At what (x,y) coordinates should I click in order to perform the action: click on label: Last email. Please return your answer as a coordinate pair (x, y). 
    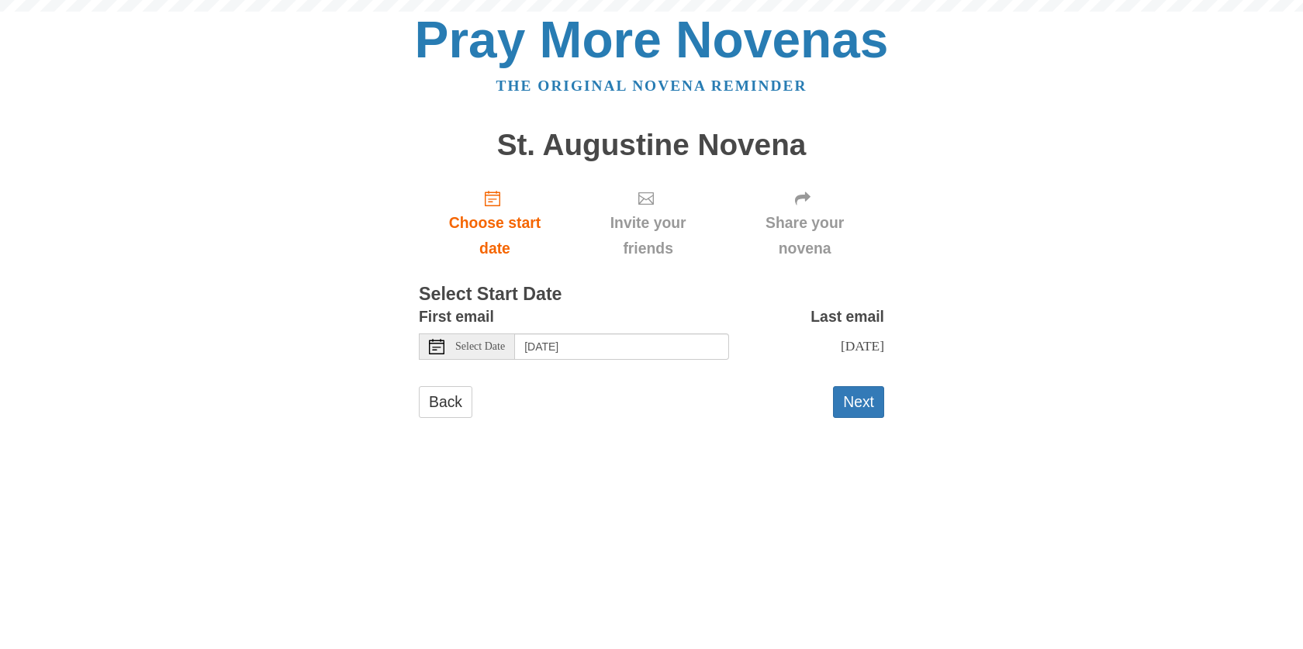
    Looking at the image, I should click on (847, 316).